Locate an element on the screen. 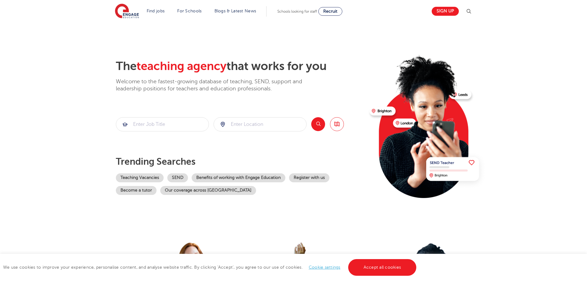  p: Trending searches is located at coordinates (240, 161).